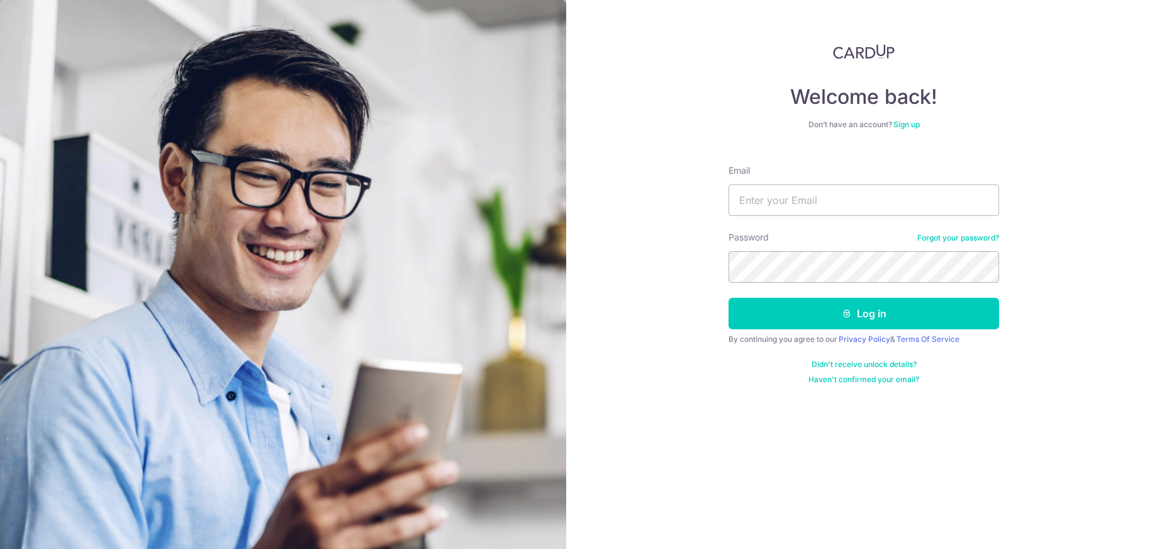  What do you see at coordinates (864, 200) in the screenshot?
I see `input: Enter your Email` at bounding box center [864, 200].